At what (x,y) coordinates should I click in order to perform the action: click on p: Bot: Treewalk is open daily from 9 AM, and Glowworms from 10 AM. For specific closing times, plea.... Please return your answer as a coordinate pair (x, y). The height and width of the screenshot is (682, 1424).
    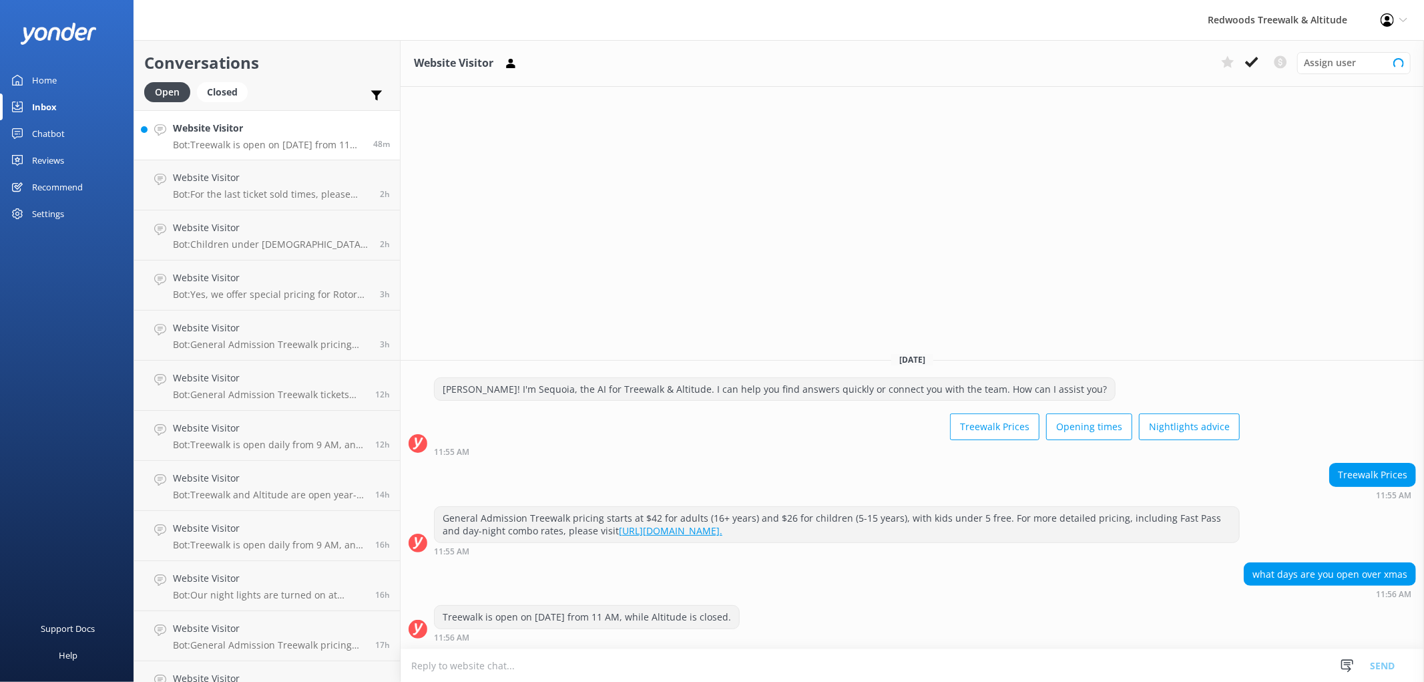
    Looking at the image, I should click on (269, 545).